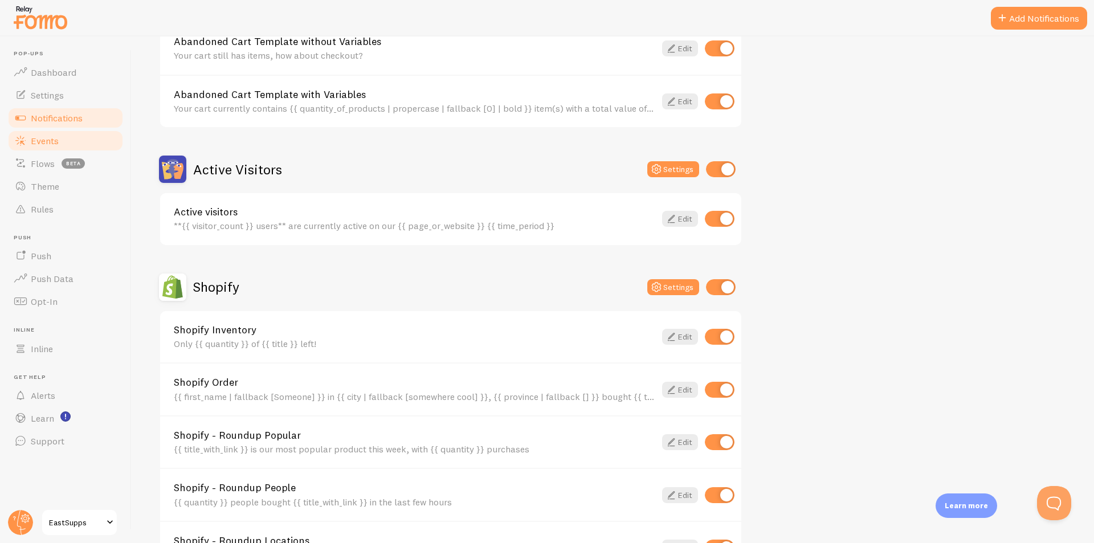  I want to click on span: EastSupps, so click(76, 523).